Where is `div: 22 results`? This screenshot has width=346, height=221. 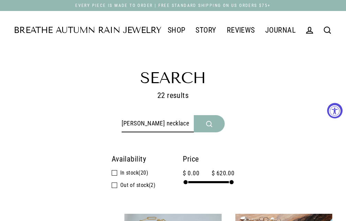 div: 22 results is located at coordinates (173, 111).